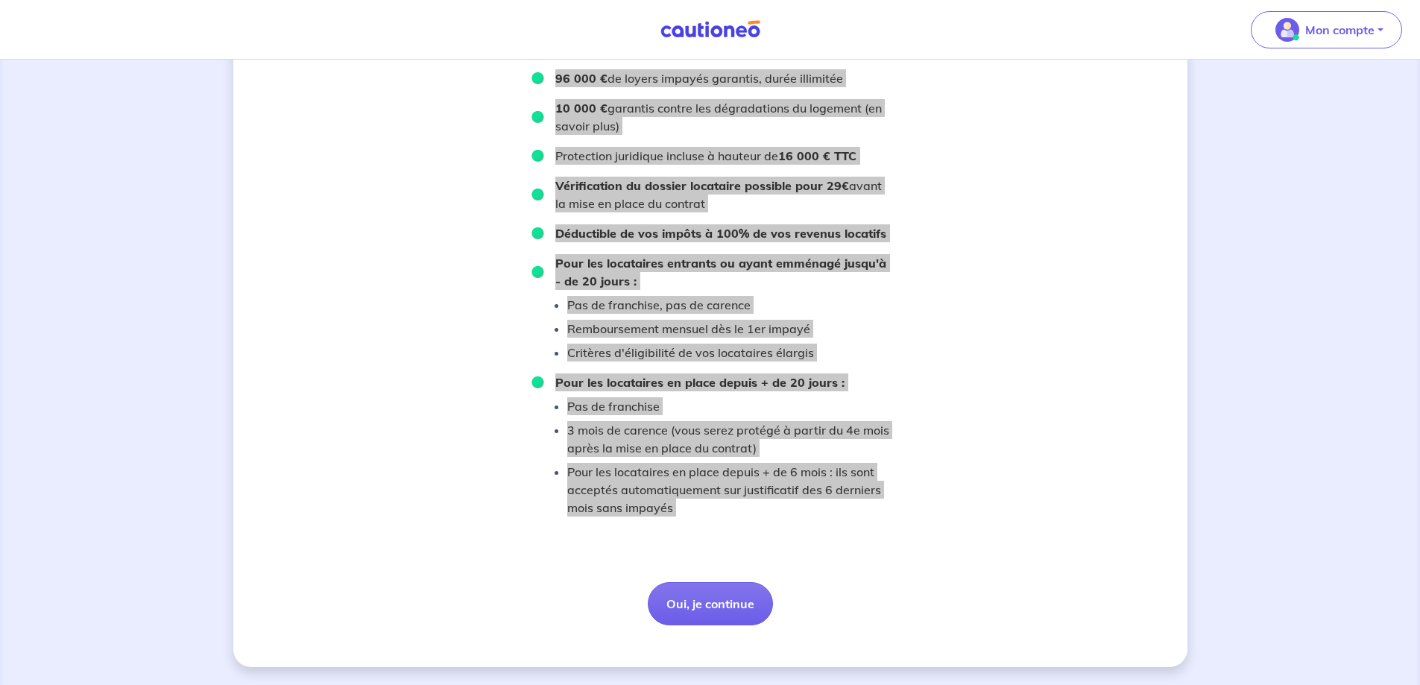 This screenshot has width=1420, height=685. I want to click on strong: Pour les locataires entrants ou ayant emménagé jusqu'à - de 20 jours :, so click(721, 272).